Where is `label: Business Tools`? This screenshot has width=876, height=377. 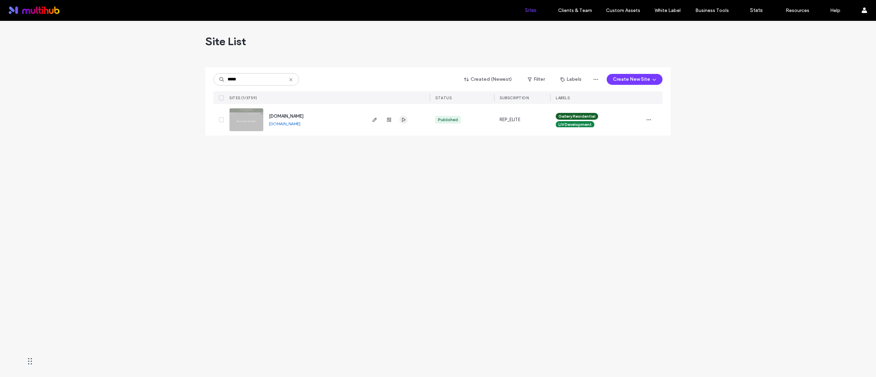 label: Business Tools is located at coordinates (712, 10).